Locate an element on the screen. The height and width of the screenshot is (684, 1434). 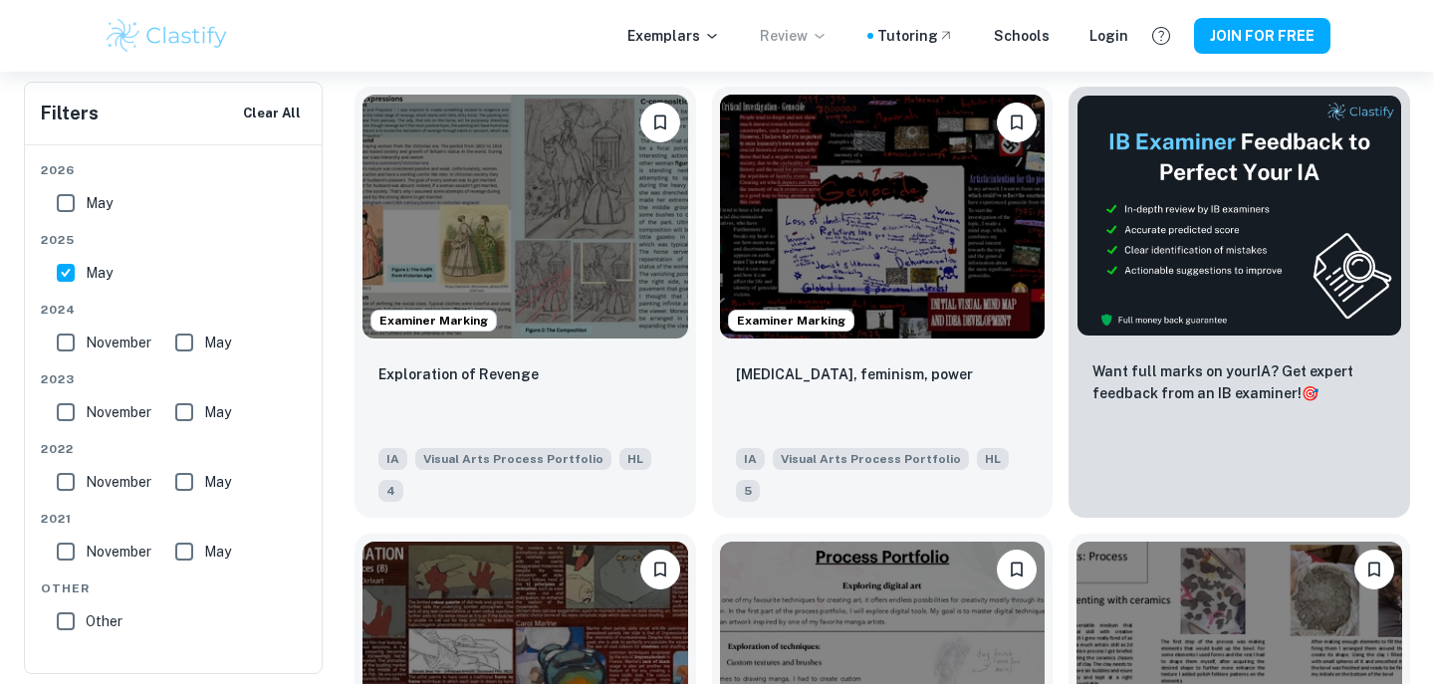
button: Help and Feedback is located at coordinates (1161, 36).